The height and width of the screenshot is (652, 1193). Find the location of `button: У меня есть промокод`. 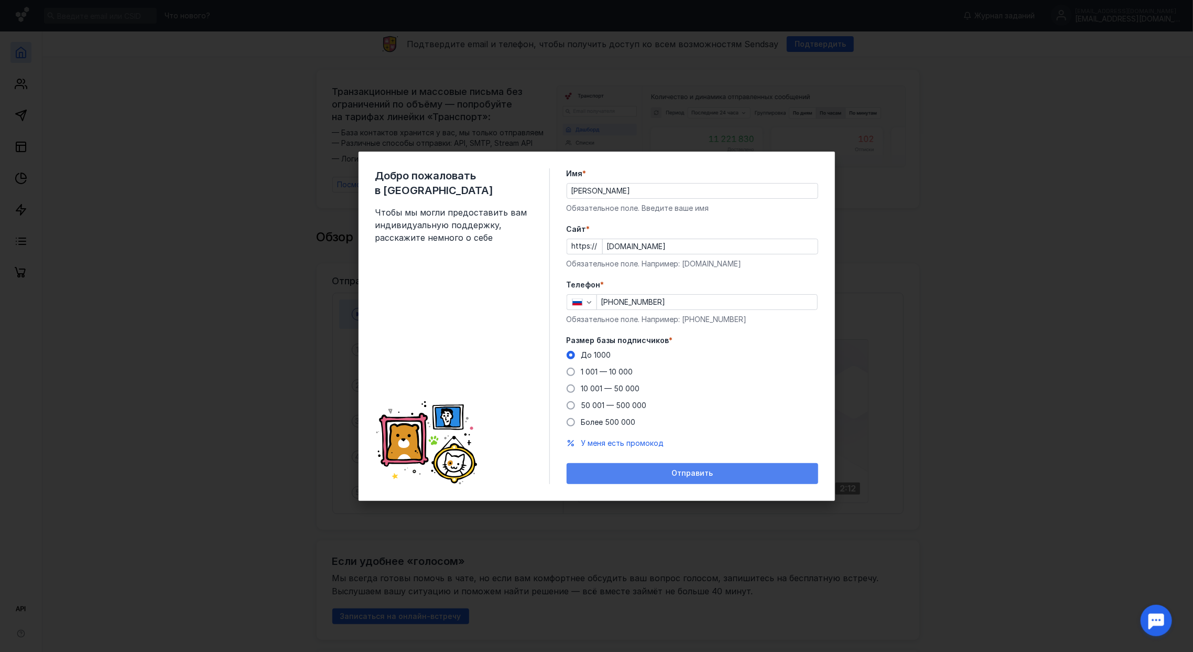

button: У меня есть промокод is located at coordinates (623, 443).